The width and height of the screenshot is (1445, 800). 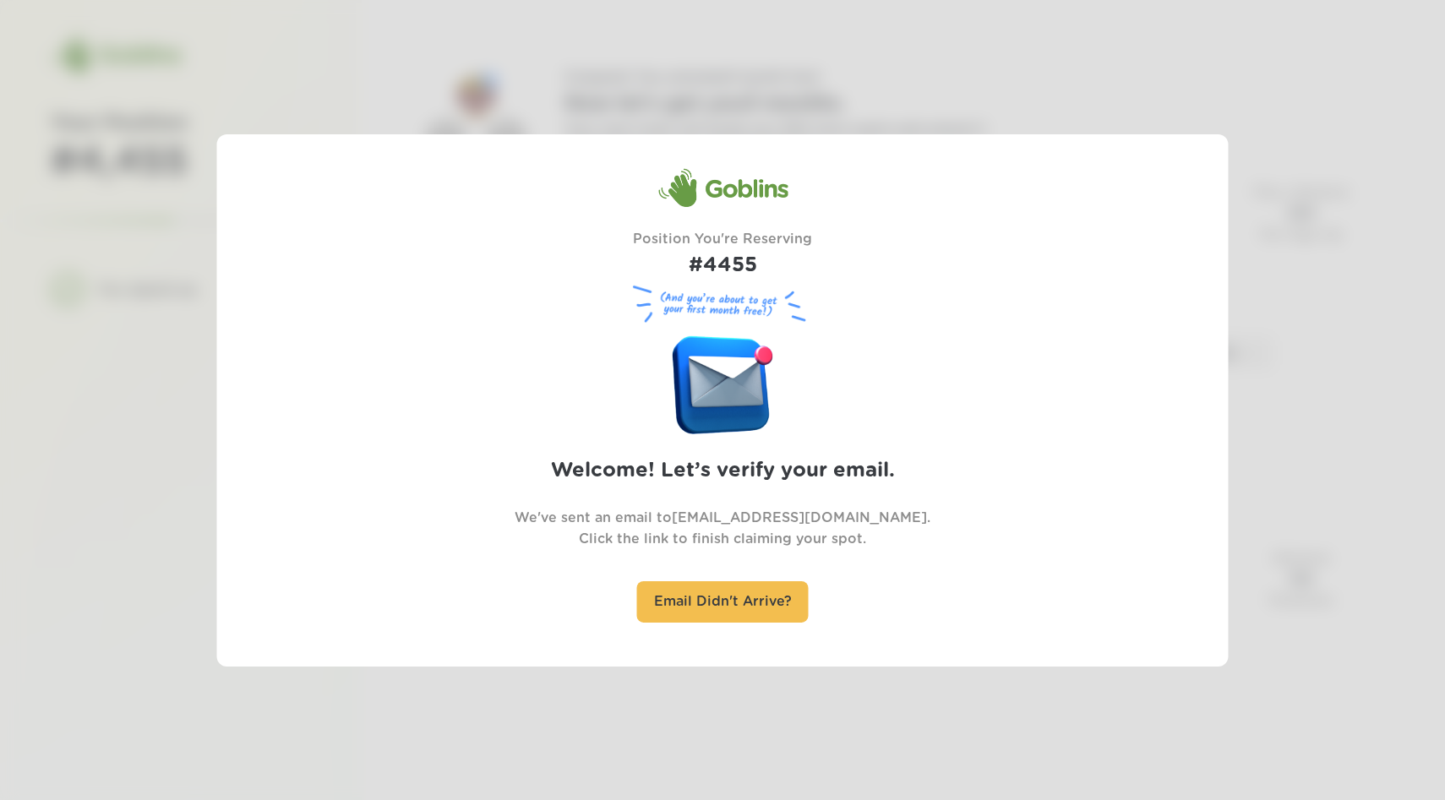 What do you see at coordinates (722, 471) in the screenshot?
I see `h2: Welcome! Let’s verify your email.` at bounding box center [722, 471].